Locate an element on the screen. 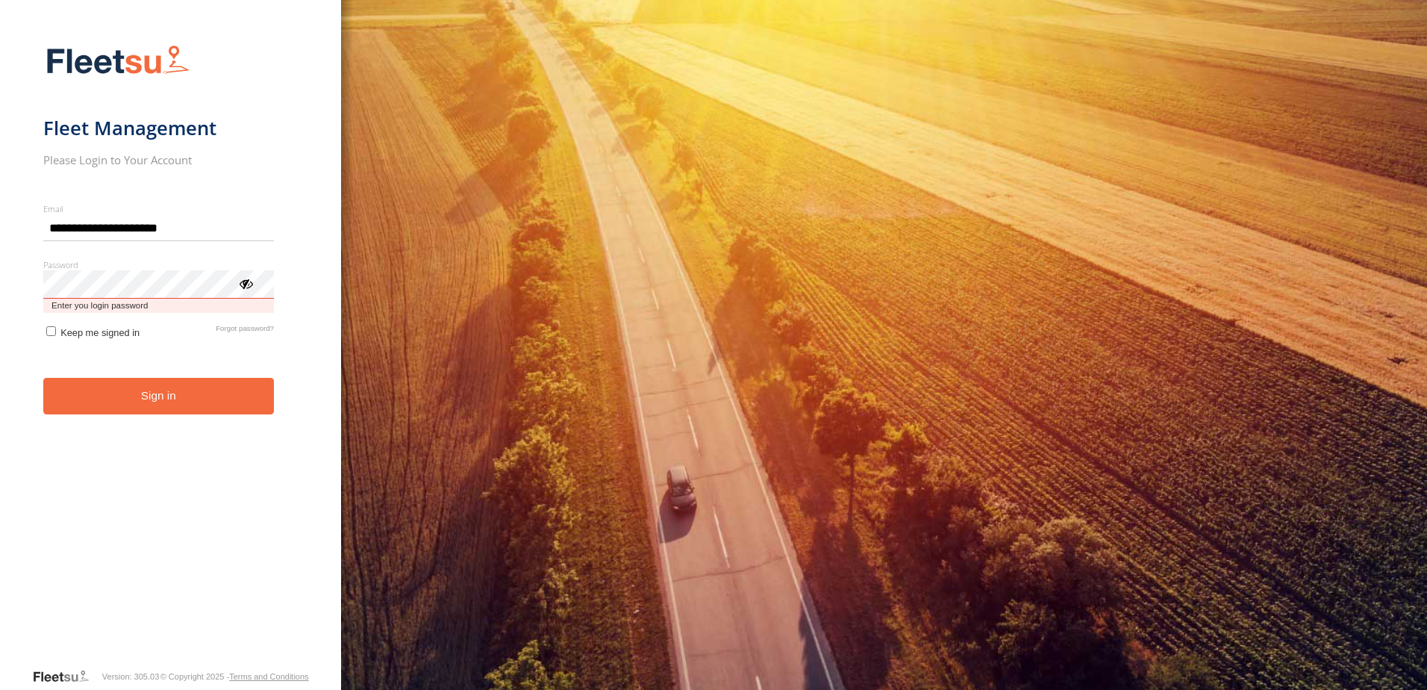 The image size is (1427, 690). img: Fleetsu is located at coordinates (118, 60).